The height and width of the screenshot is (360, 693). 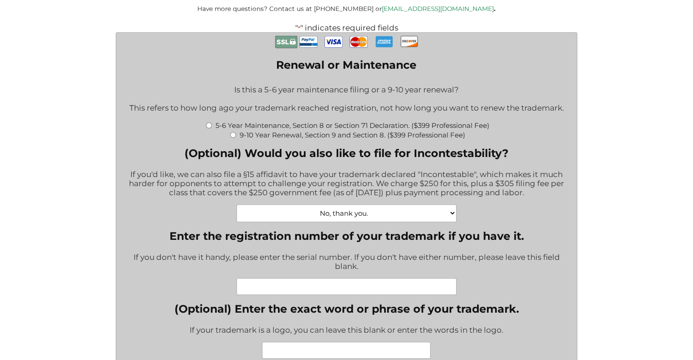 What do you see at coordinates (384, 41) in the screenshot?
I see `img: AmEx` at bounding box center [384, 41].